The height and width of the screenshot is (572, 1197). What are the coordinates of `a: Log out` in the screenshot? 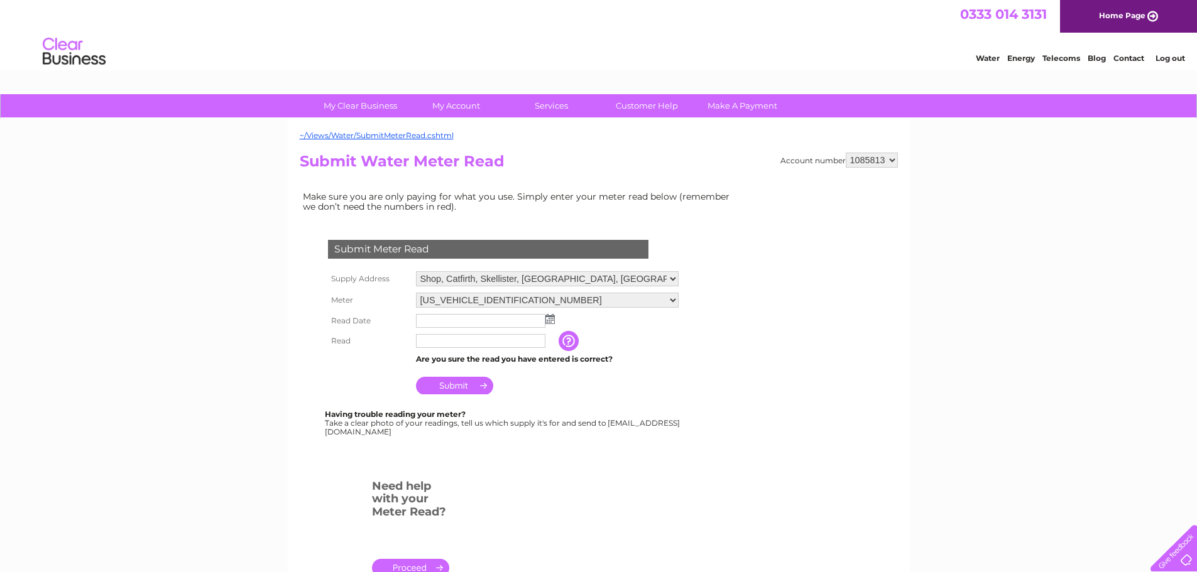 It's located at (1170, 58).